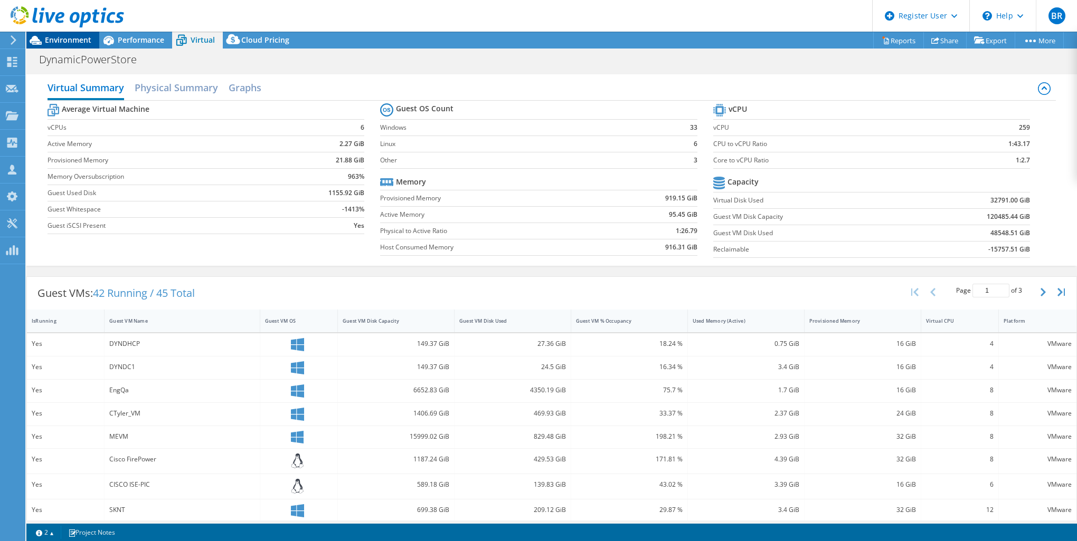  I want to click on div: Platform, so click(1031, 321).